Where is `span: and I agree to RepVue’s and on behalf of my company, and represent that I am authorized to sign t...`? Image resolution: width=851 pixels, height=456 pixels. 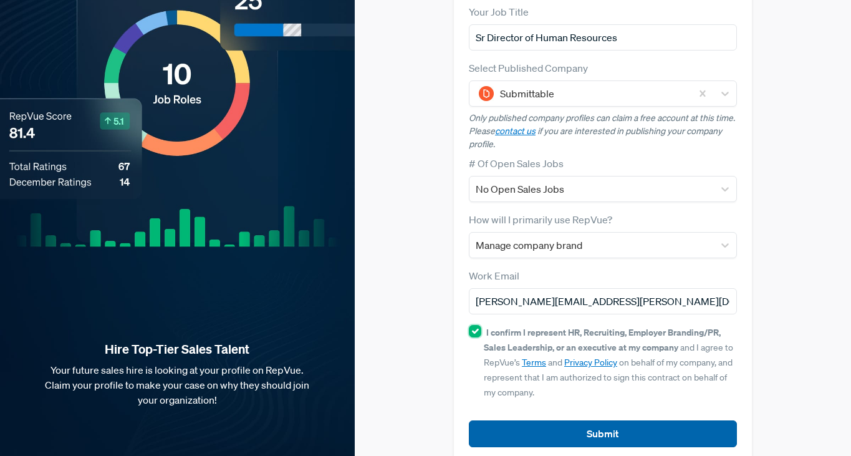 span: and I agree to RepVue’s and on behalf of my company, and represent that I am authorized to sign t... is located at coordinates (609, 362).